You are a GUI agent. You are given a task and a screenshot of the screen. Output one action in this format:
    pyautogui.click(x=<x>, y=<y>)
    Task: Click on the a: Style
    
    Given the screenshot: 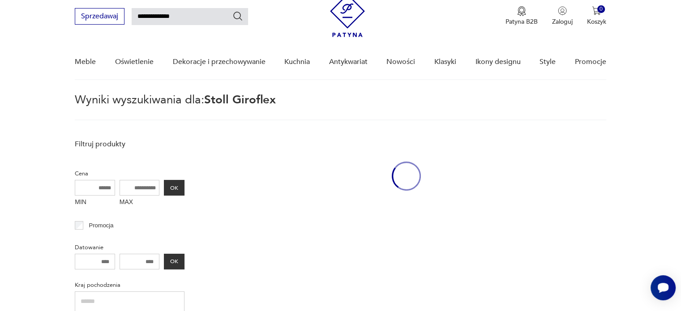 What is the action you would take?
    pyautogui.click(x=548, y=62)
    